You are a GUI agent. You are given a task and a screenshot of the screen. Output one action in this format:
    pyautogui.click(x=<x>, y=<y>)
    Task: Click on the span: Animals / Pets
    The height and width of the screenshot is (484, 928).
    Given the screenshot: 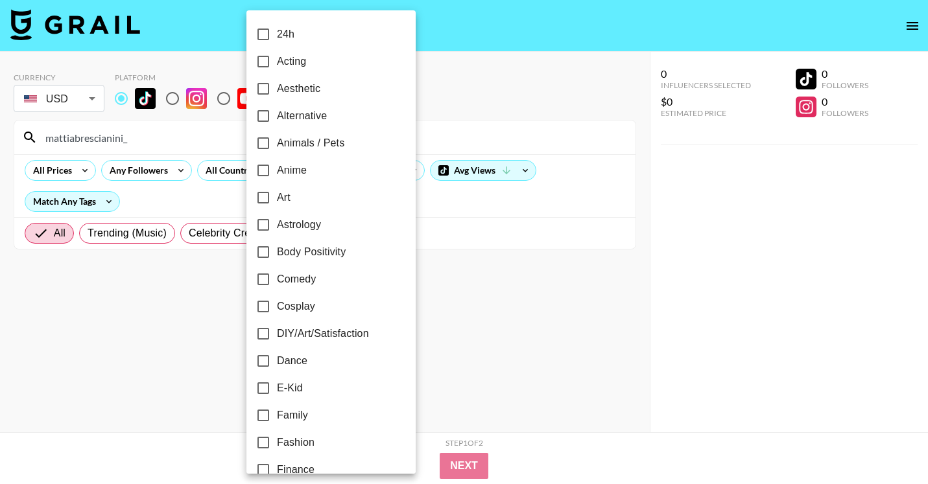 What is the action you would take?
    pyautogui.click(x=310, y=143)
    